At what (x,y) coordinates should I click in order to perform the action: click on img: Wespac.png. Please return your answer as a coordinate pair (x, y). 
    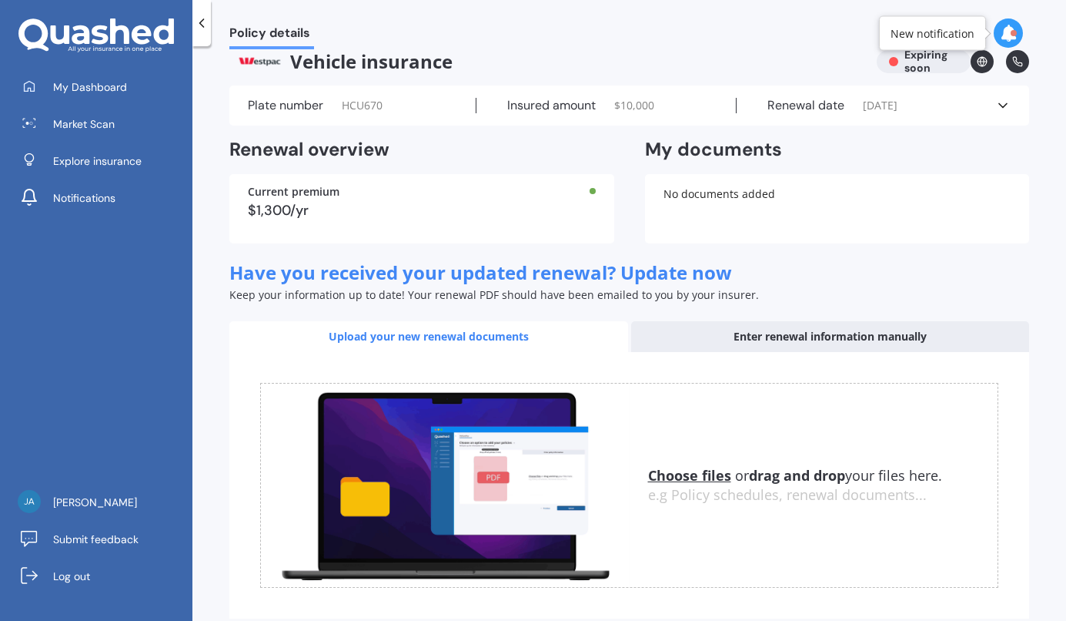
    Looking at the image, I should click on (259, 62).